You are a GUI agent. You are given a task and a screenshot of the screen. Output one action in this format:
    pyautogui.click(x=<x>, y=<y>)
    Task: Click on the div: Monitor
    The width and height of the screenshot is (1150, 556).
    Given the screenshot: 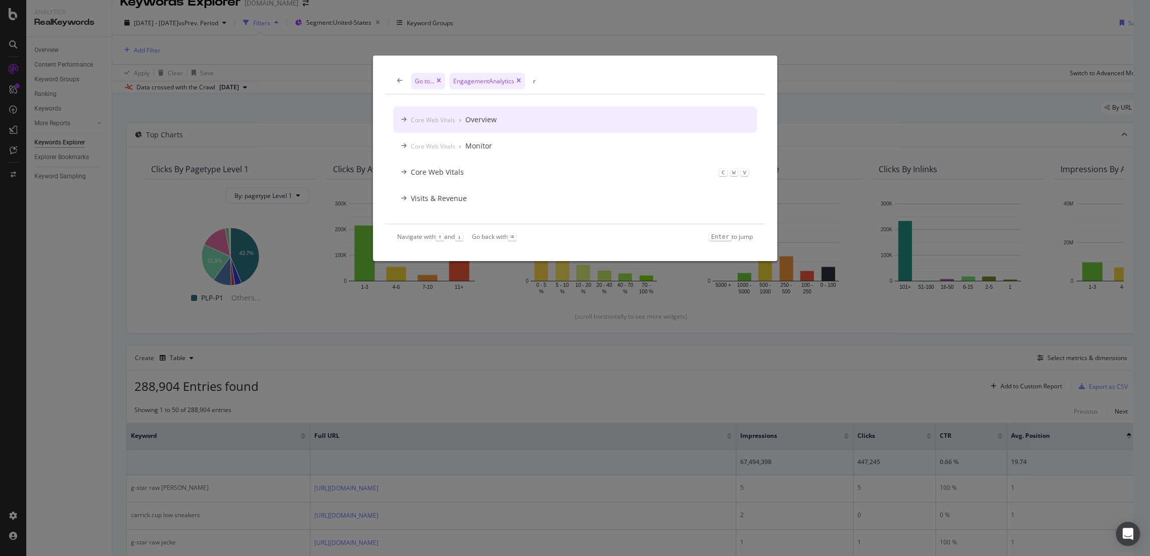 What is the action you would take?
    pyautogui.click(x=479, y=146)
    